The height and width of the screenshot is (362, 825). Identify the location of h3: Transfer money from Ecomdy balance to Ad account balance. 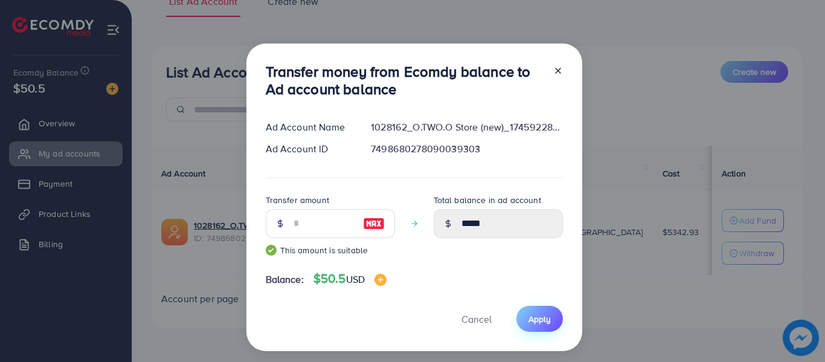
(404, 80).